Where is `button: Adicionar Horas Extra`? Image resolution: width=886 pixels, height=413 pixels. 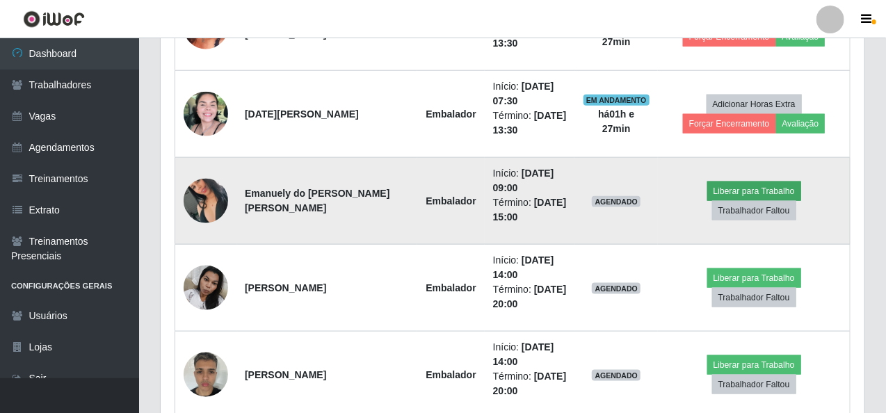
button: Adicionar Horas Extra is located at coordinates (754, 104).